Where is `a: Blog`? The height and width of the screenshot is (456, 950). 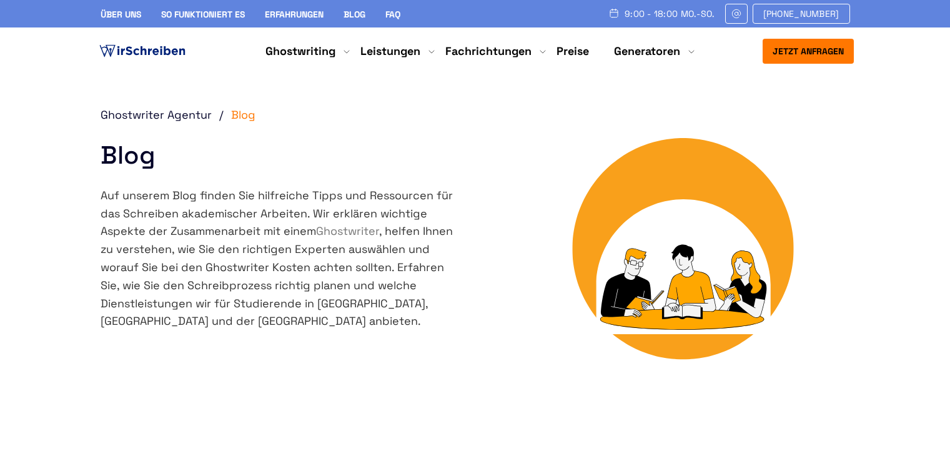
a: Blog is located at coordinates (354, 14).